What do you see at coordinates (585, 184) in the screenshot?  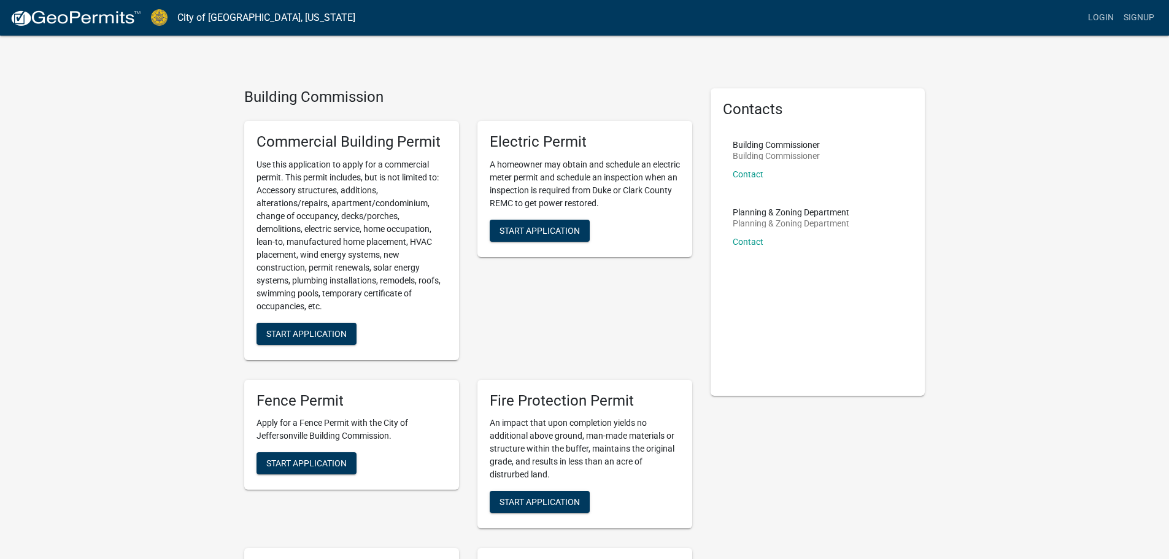 I see `p: A homeowner may obtain and schedule an electric meter permit and schedule an inspection when an i...` at bounding box center [585, 184].